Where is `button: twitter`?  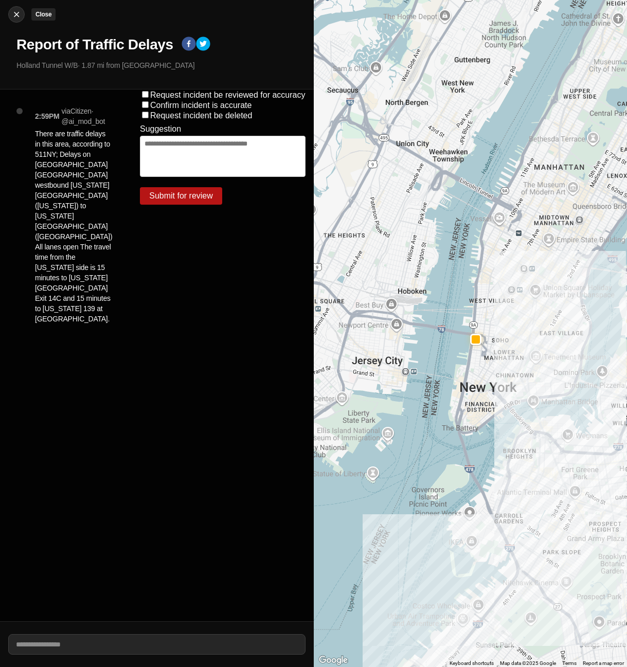
button: twitter is located at coordinates (203, 45).